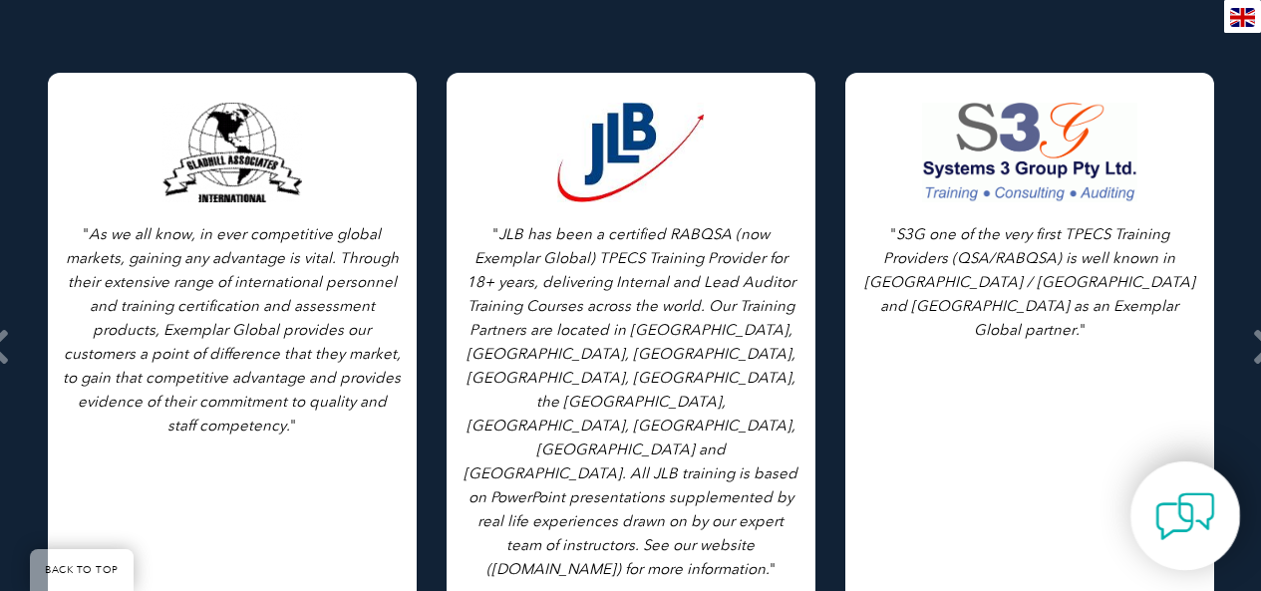  What do you see at coordinates (82, 570) in the screenshot?
I see `a: BACK TO TOP` at bounding box center [82, 570].